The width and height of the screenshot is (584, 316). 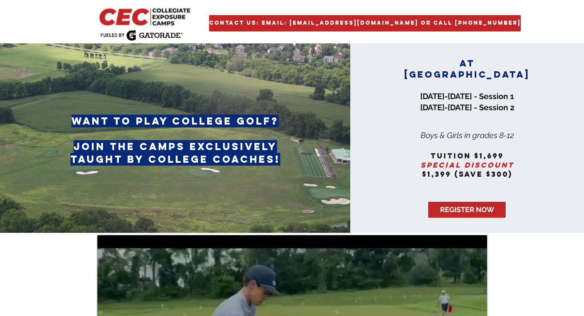 What do you see at coordinates (365, 23) in the screenshot?
I see `a: Contact Us: Email: golf@collegiatecamps.com or Call 954 482 4979` at bounding box center [365, 23].